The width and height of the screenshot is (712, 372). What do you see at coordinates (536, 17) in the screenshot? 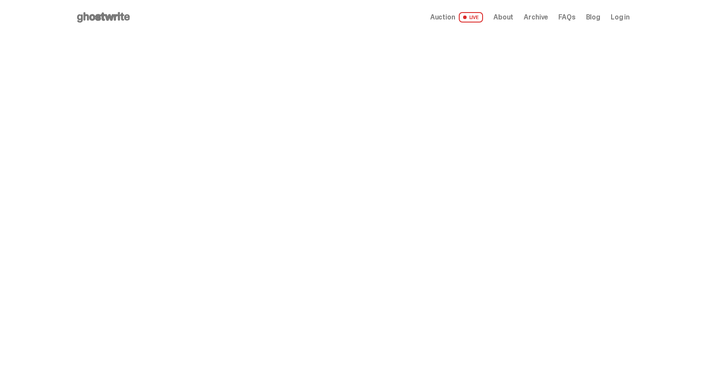
I see `span: Archive` at bounding box center [536, 17].